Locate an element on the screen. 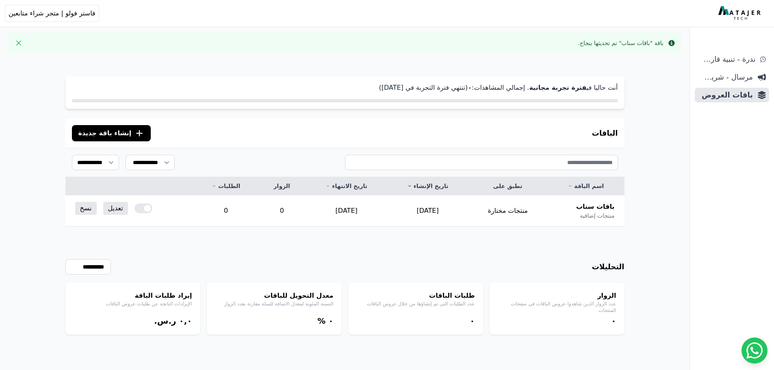 This screenshot has width=774, height=370. span: باقات سناب is located at coordinates (596, 207).